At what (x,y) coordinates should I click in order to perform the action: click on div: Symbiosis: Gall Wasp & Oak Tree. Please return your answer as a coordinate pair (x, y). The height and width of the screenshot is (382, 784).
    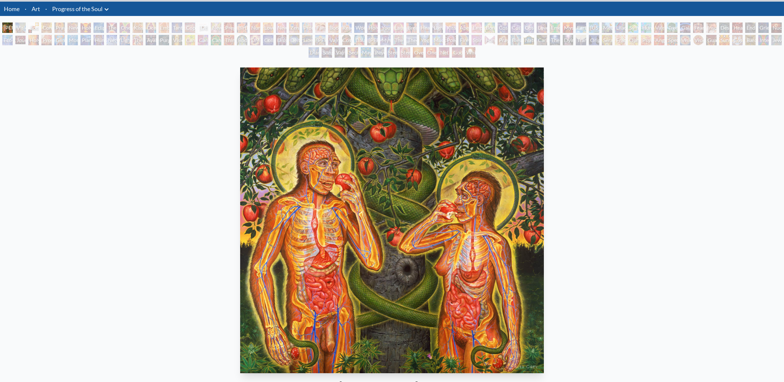
    Looking at the image, I should click on (633, 28).